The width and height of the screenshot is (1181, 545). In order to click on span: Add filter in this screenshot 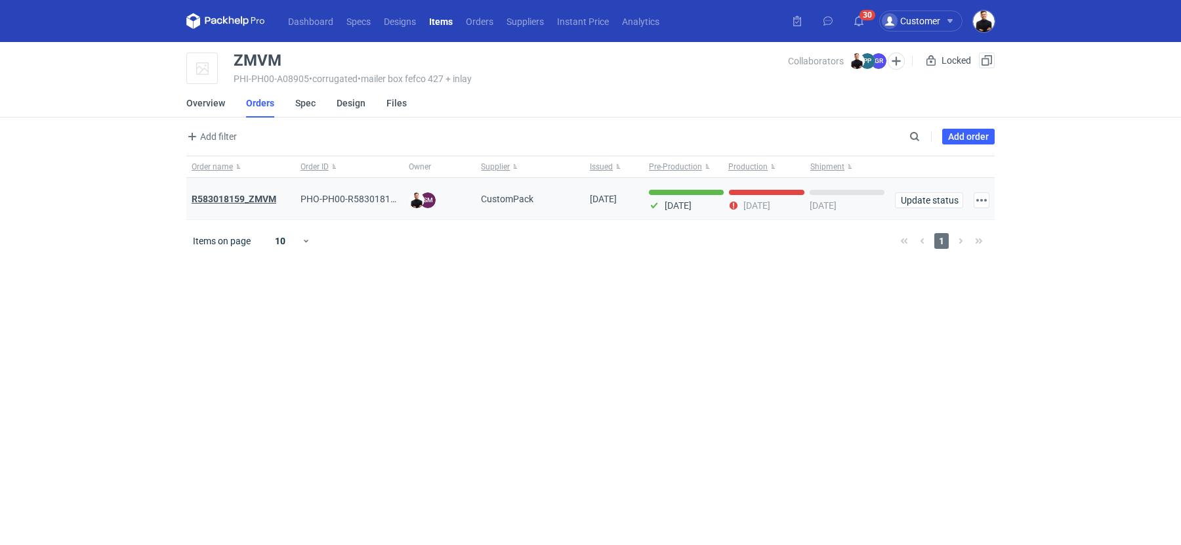, I will do `click(211, 137)`.